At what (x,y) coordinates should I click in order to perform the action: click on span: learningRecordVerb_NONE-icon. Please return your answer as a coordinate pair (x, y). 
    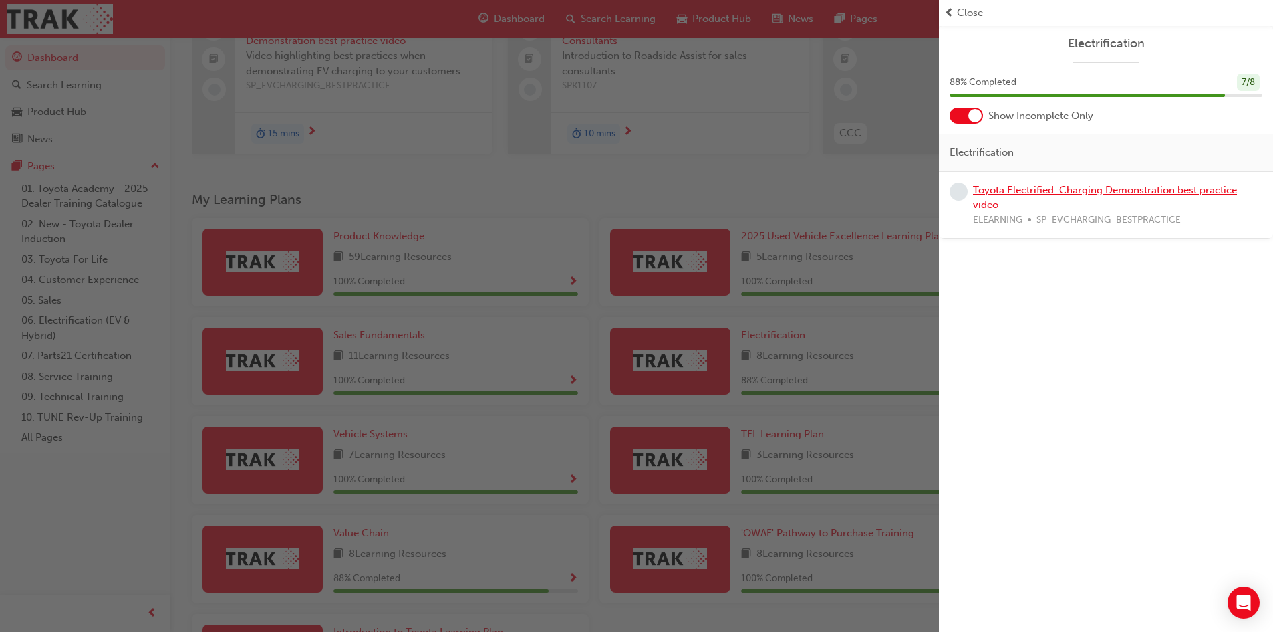
    Looking at the image, I should click on (959, 191).